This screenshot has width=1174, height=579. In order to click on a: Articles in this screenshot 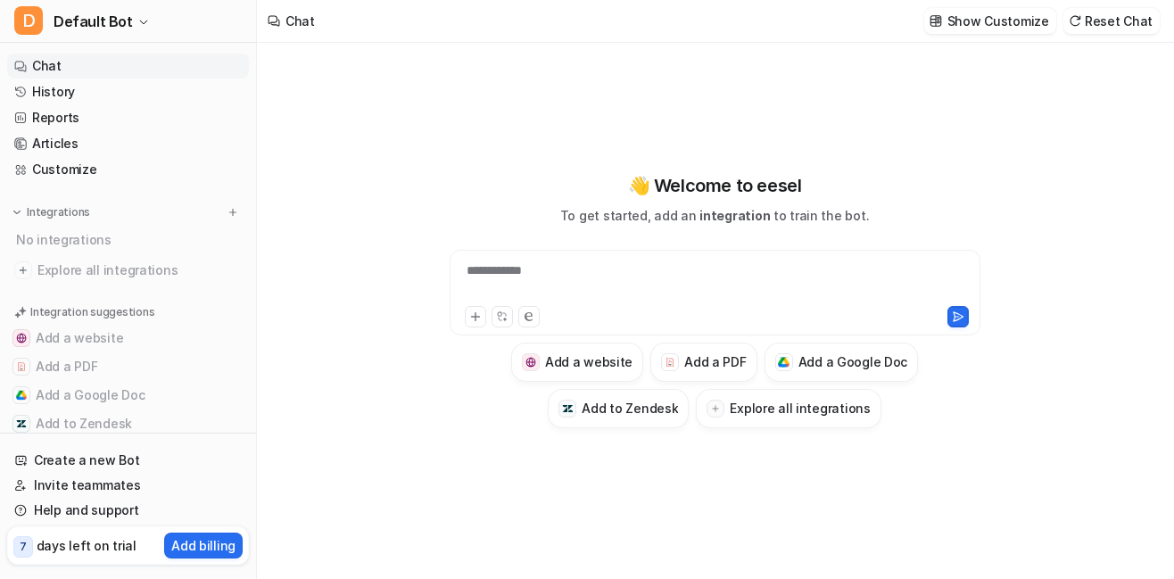, I will do `click(128, 144)`.